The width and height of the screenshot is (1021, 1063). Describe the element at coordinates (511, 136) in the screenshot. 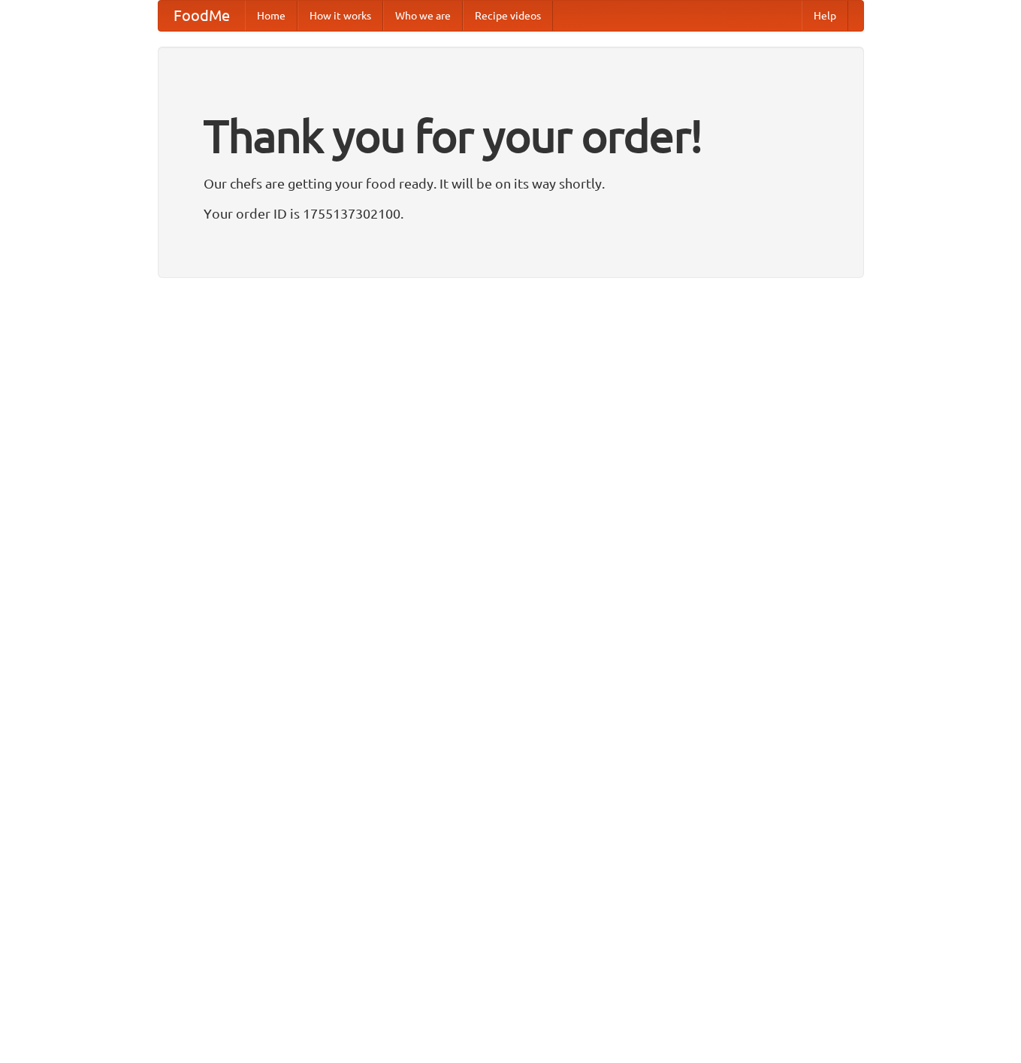

I see `h1: Thank you for your order!` at that location.